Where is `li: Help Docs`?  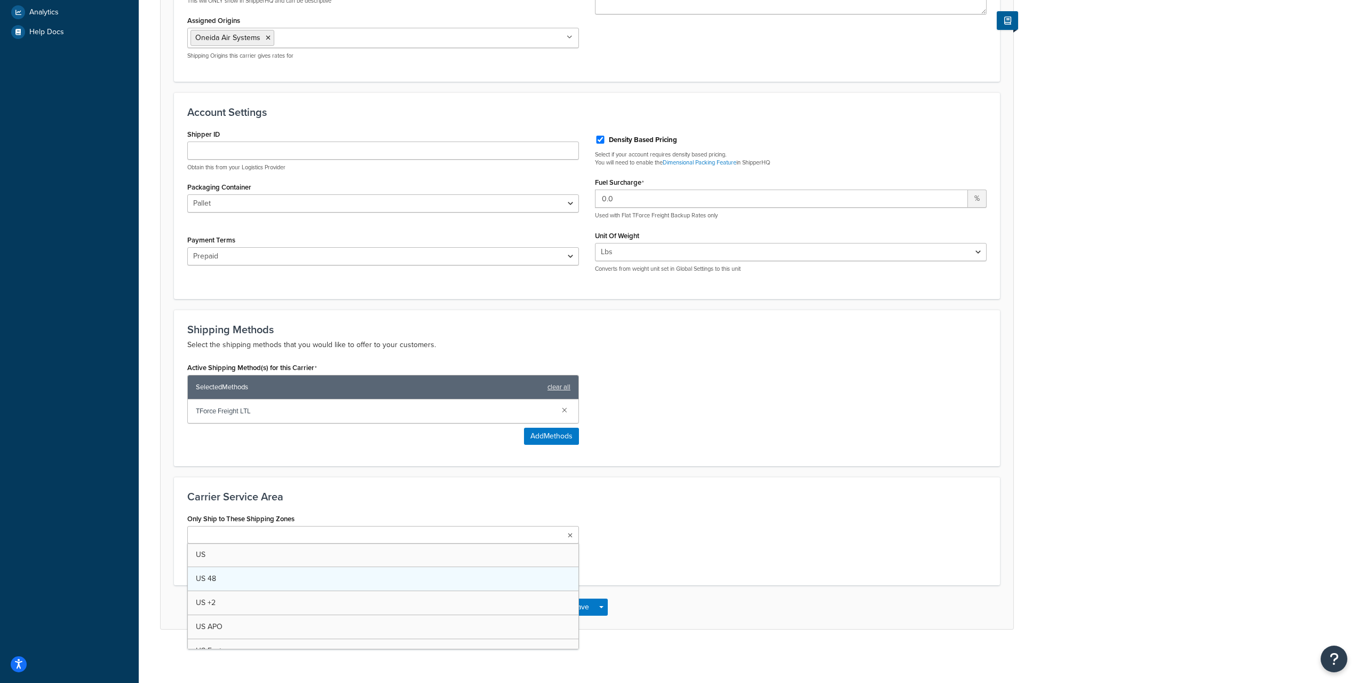 li: Help Docs is located at coordinates (69, 32).